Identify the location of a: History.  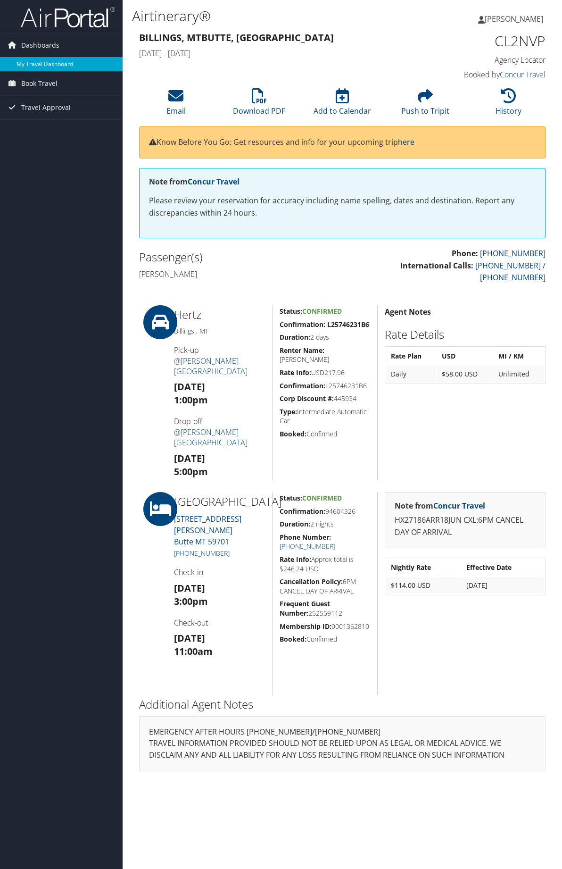
(508, 105).